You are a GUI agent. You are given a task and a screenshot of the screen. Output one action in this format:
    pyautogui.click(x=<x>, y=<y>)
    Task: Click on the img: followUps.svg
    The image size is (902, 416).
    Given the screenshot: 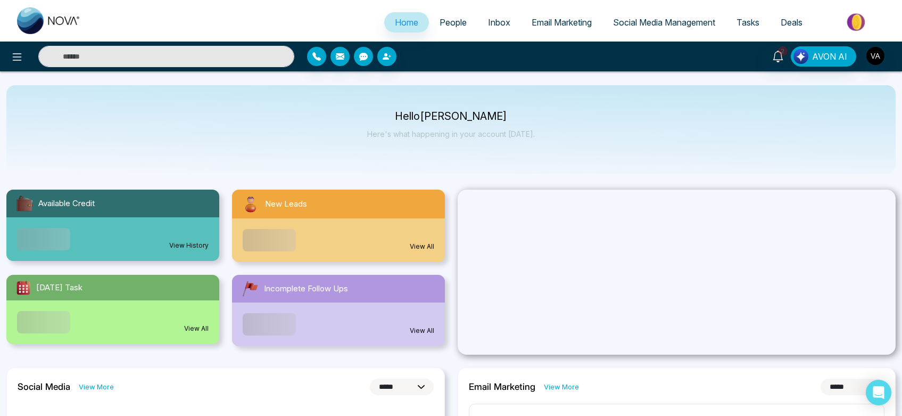 What is the action you would take?
    pyautogui.click(x=250, y=289)
    